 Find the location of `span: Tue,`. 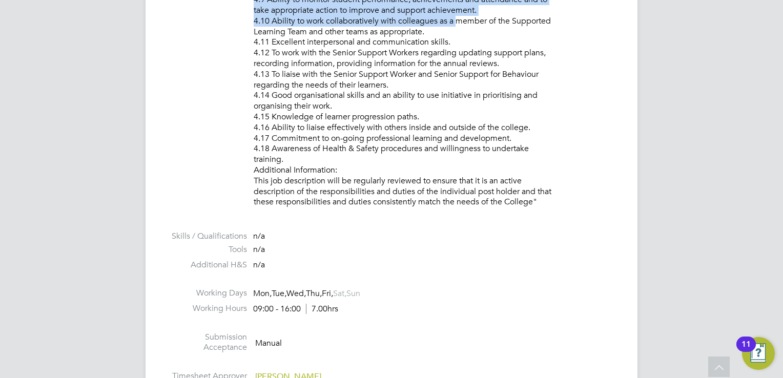

span: Tue, is located at coordinates (279, 294).